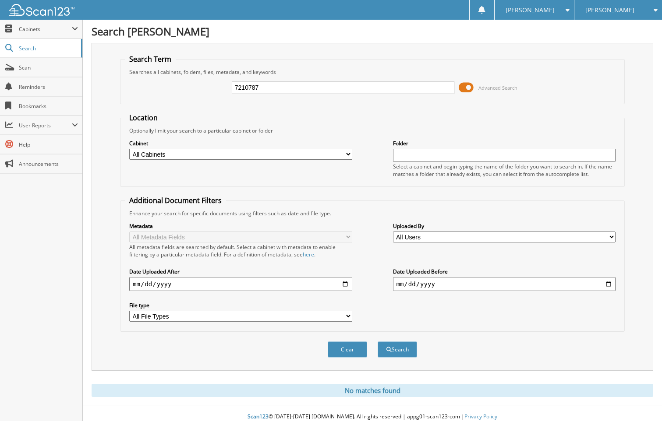 The image size is (662, 421). Describe the element at coordinates (48, 67) in the screenshot. I see `span: Scan` at that location.